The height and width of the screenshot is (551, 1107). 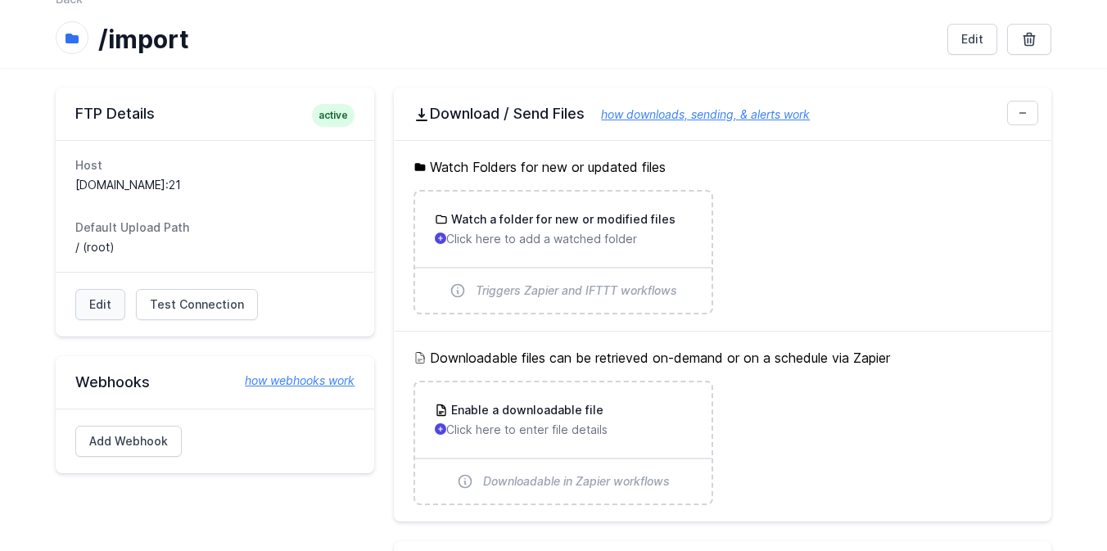 I want to click on a: Test Connection, so click(x=196, y=305).